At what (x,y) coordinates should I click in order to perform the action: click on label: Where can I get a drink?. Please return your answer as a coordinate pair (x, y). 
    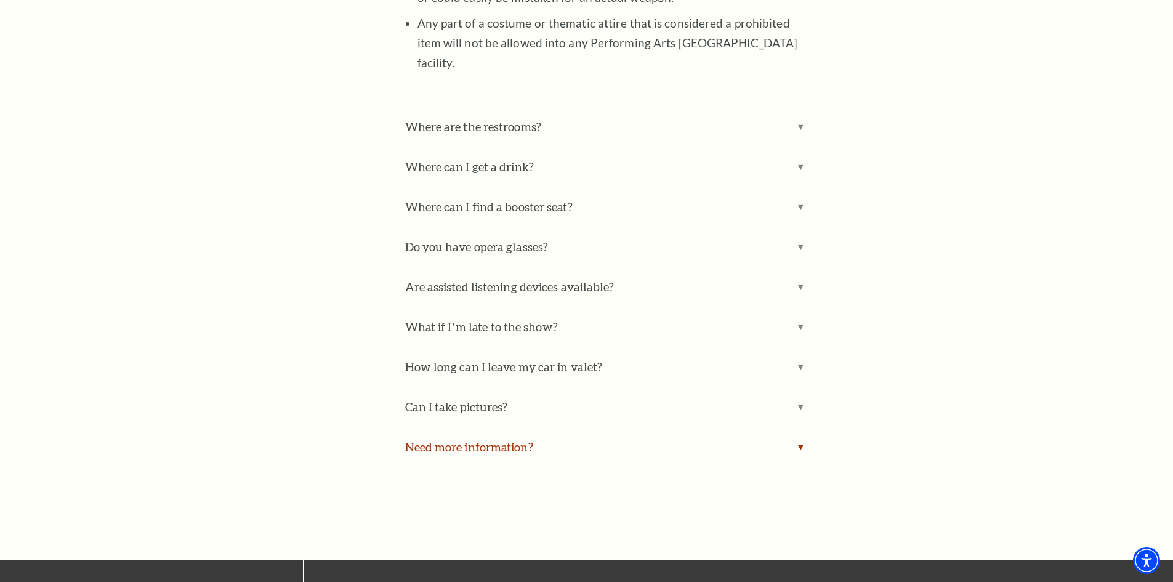
    Looking at the image, I should click on (605, 167).